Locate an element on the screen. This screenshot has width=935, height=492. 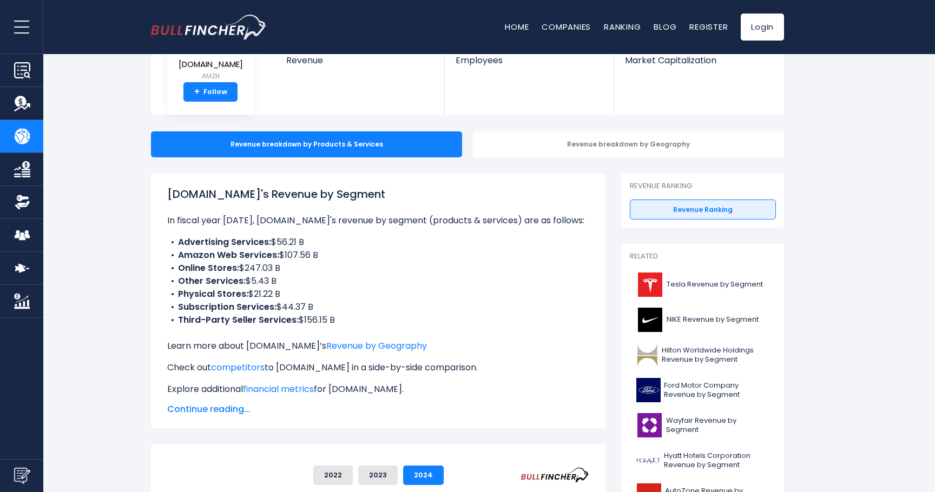
span: Tesla Revenue by Segment is located at coordinates (714, 284).